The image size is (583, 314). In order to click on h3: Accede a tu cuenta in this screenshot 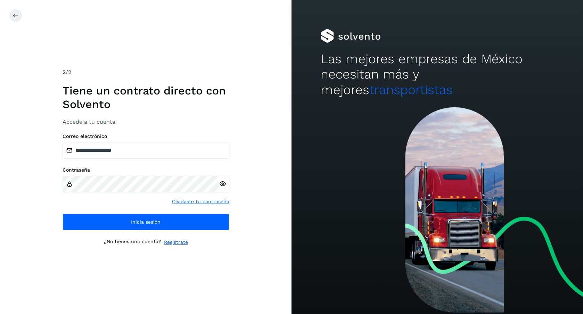, I will do `click(146, 122)`.